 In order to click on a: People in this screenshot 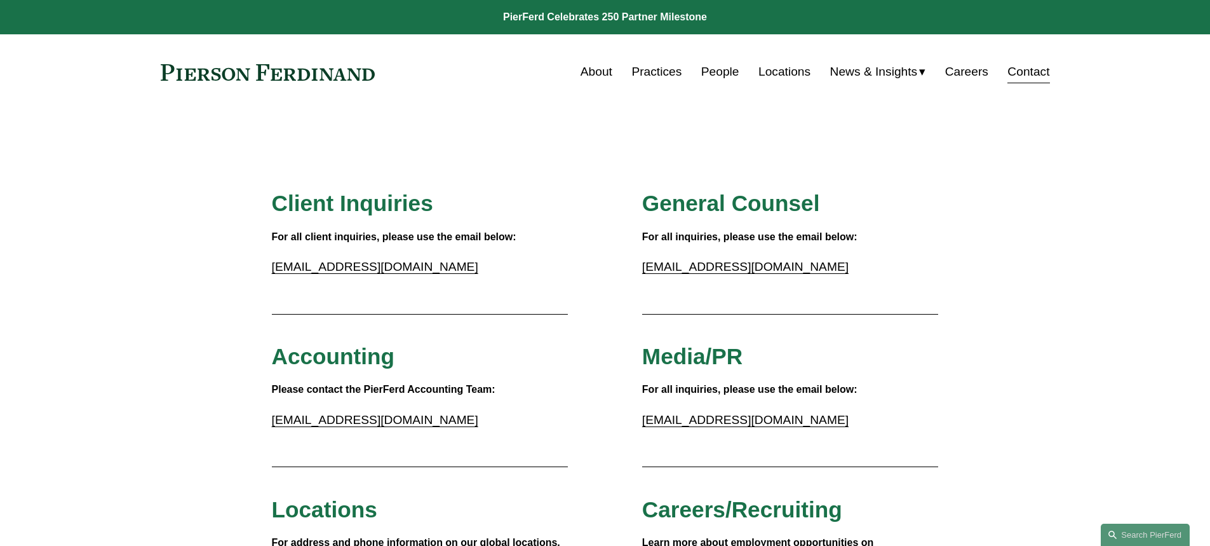, I will do `click(720, 72)`.